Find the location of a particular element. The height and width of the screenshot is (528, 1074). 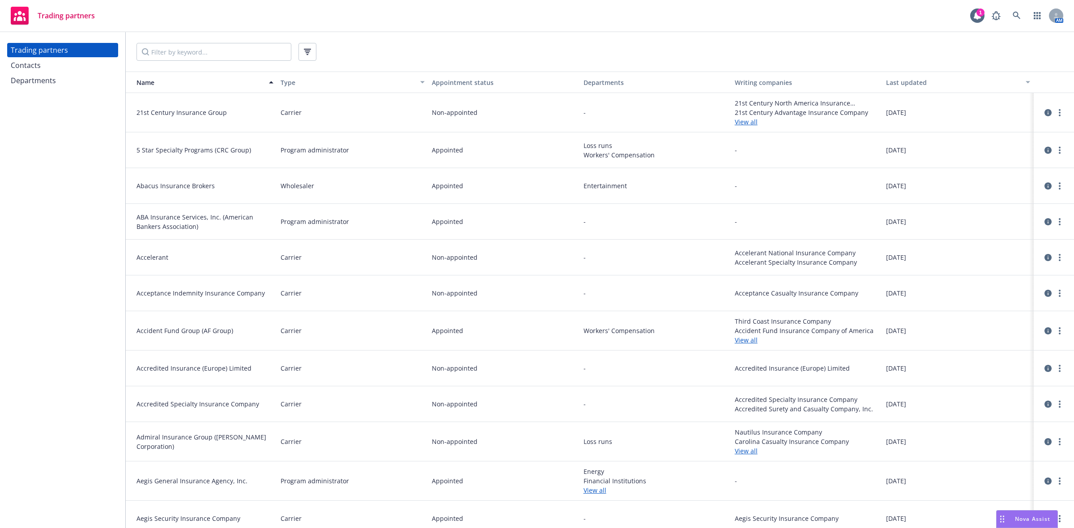

span: Entertainment is located at coordinates (655, 186).